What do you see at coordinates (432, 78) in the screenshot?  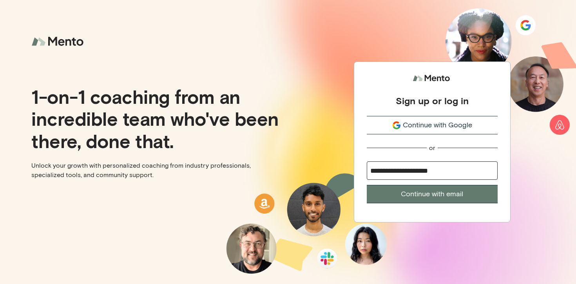 I see `img: logo.svg` at bounding box center [432, 78].